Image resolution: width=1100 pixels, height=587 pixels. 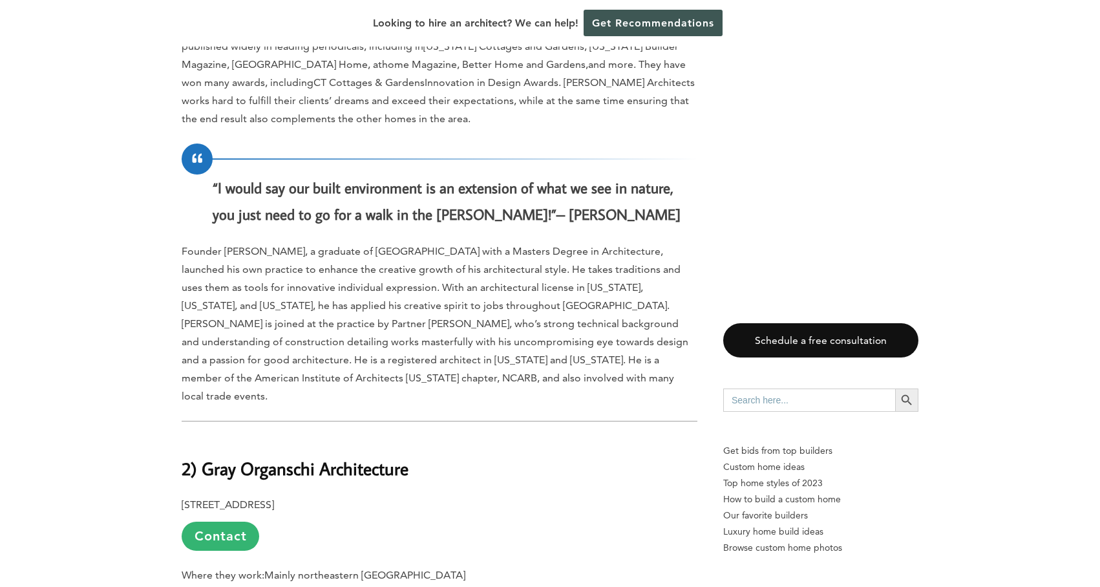 What do you see at coordinates (821, 340) in the screenshot?
I see `a: Schedule a free consultation` at bounding box center [821, 340].